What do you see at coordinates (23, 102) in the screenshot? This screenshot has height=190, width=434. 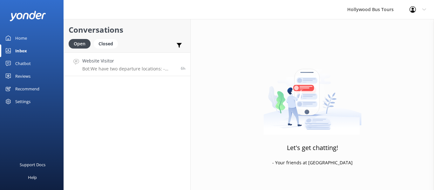 I see `div: Settings` at bounding box center [23, 102].